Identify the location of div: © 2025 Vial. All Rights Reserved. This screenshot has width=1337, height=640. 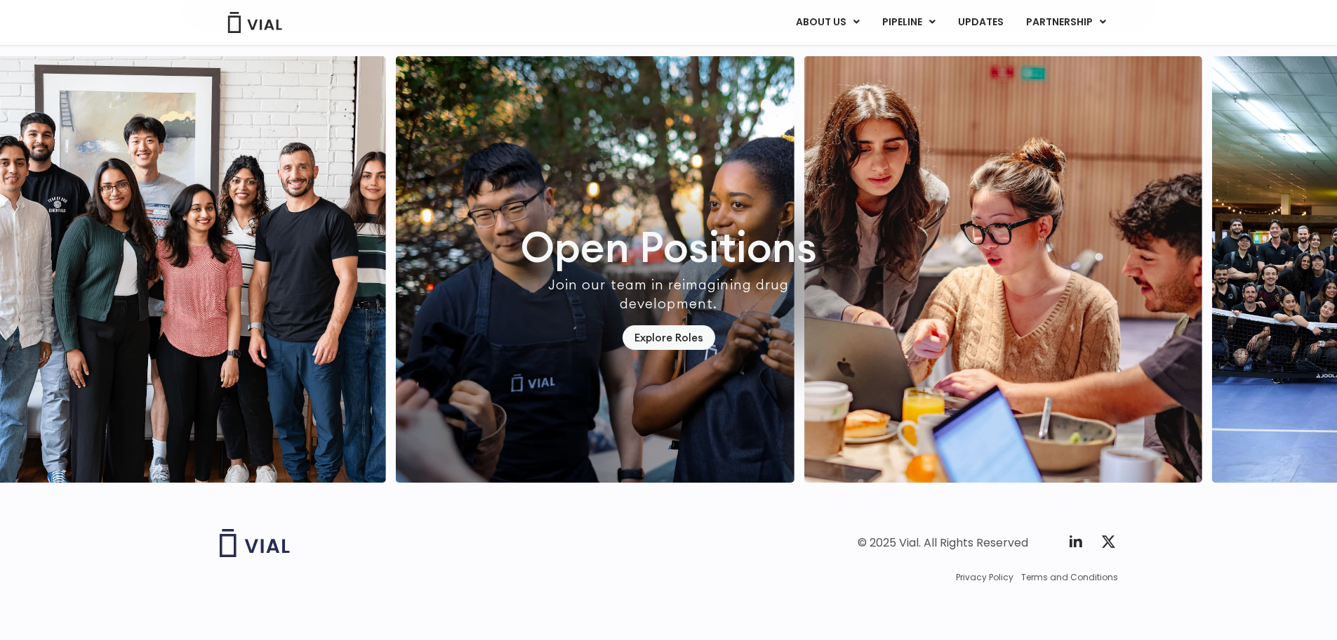
(943, 543).